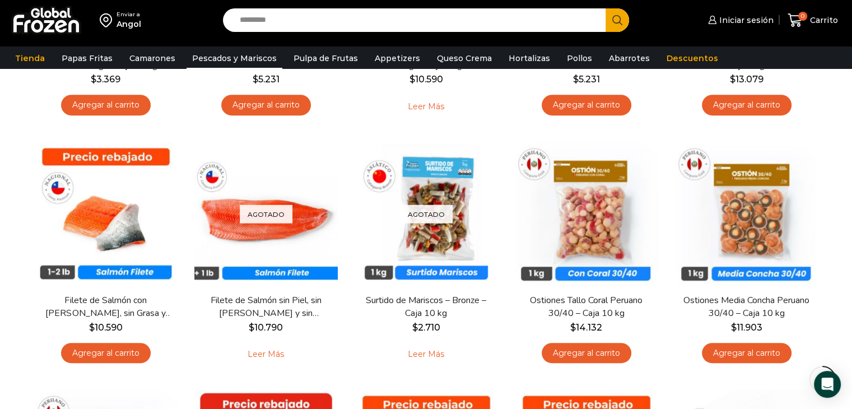 This screenshot has width=852, height=409. I want to click on a: Abarrotes, so click(629, 58).